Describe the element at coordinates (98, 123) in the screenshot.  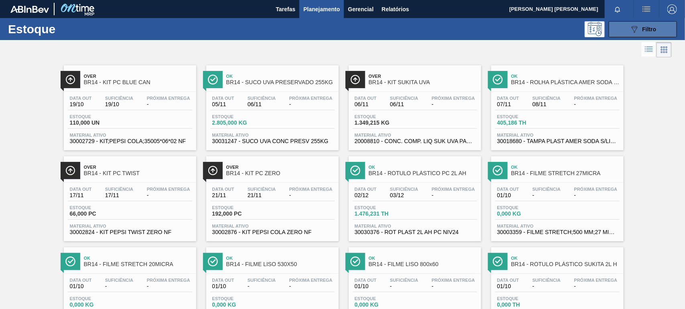
I see `span: 110,000 UN` at that location.